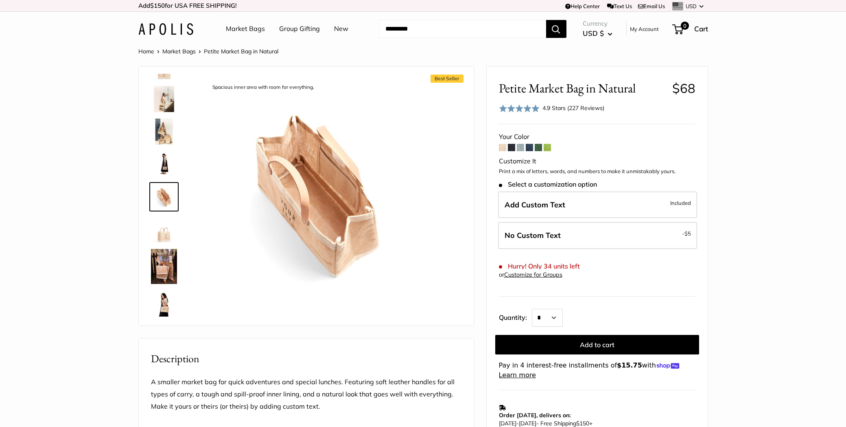  Describe the element at coordinates (598, 235) in the screenshot. I see `label: Leave Blank` at that location.